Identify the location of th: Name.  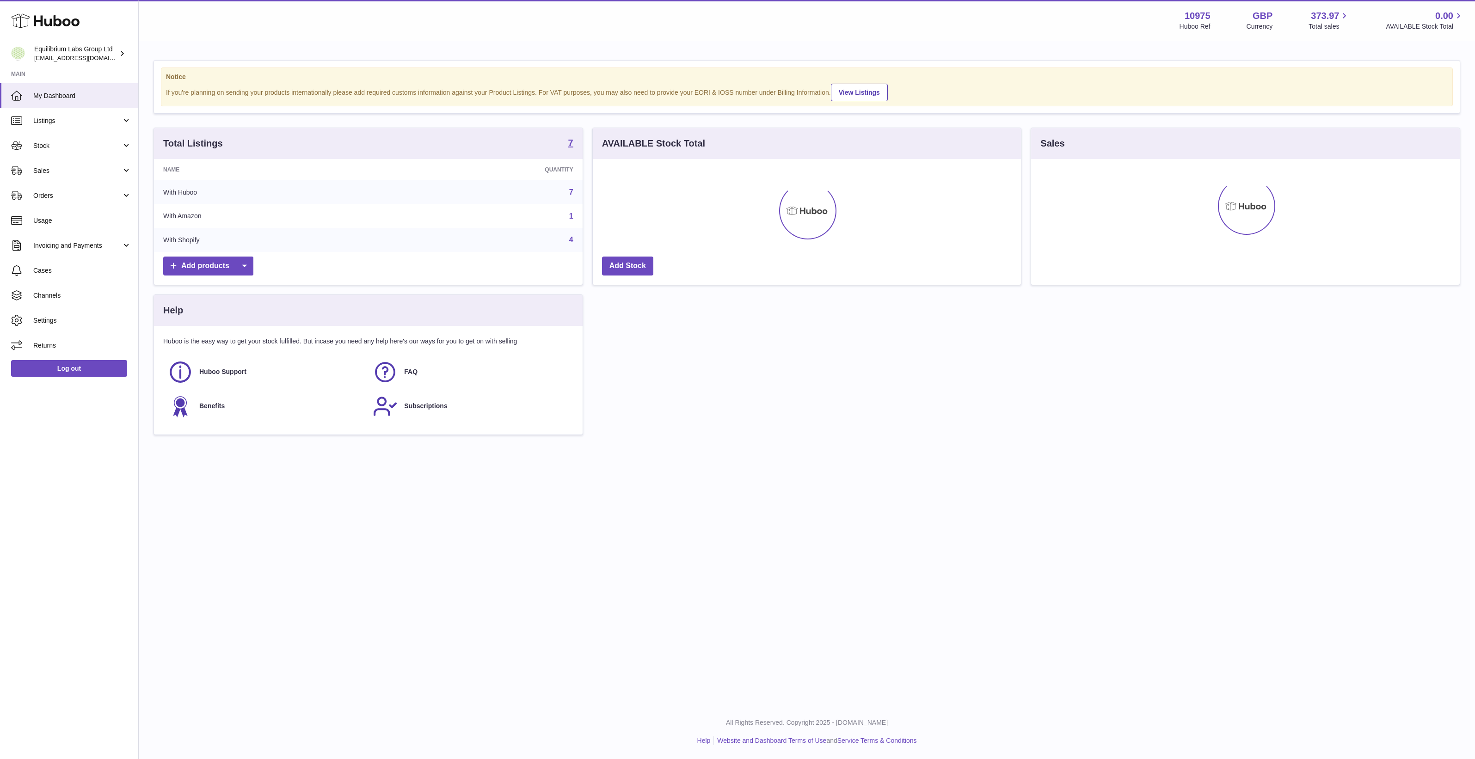
(271, 170).